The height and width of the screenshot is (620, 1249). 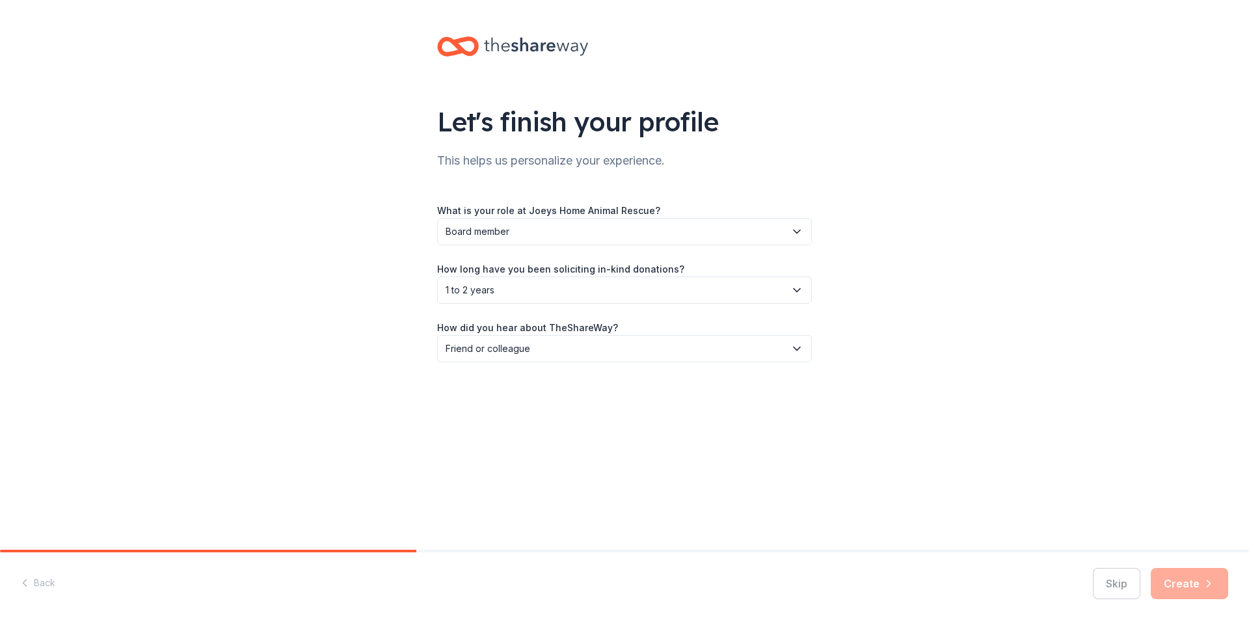 What do you see at coordinates (625, 122) in the screenshot?
I see `div: Let's finish your profile` at bounding box center [625, 122].